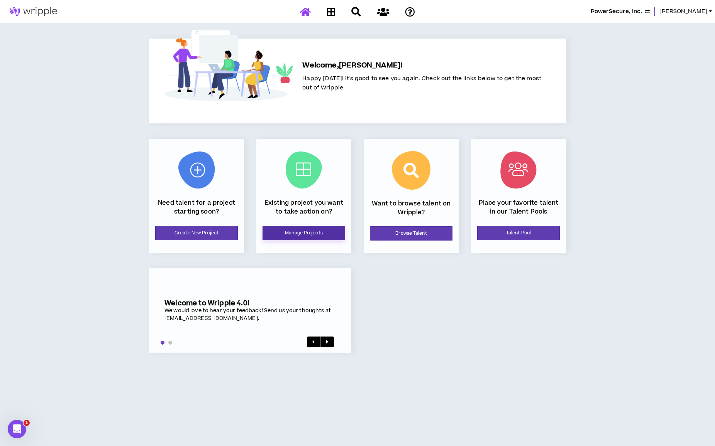 The height and width of the screenshot is (446, 715). Describe the element at coordinates (411, 208) in the screenshot. I see `p: Want to browse talent on Wripple?` at that location.